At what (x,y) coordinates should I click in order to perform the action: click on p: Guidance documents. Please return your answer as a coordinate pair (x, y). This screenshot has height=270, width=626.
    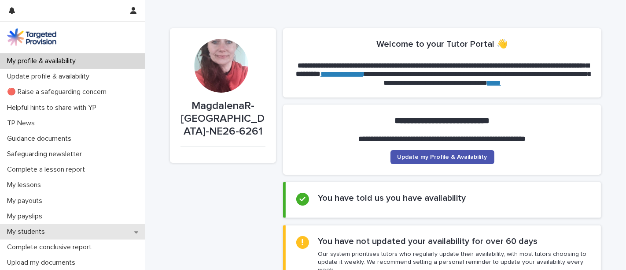
    Looking at the image, I should click on (41, 138).